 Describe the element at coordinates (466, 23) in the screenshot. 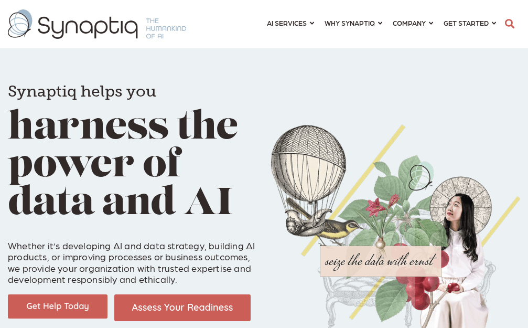

I see `span: GET STARTED` at that location.